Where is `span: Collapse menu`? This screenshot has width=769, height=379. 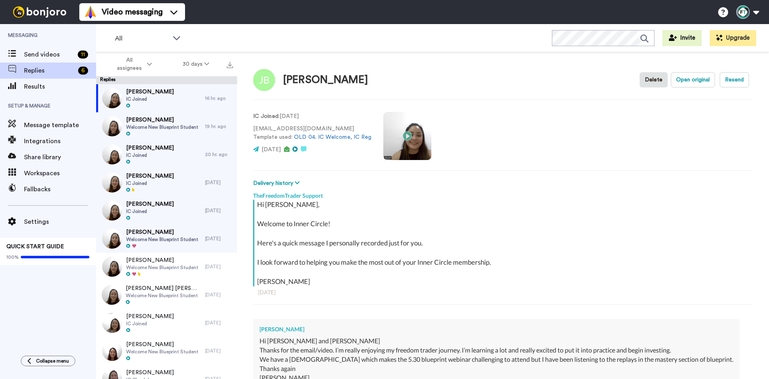
span: Collapse menu is located at coordinates (52, 361).